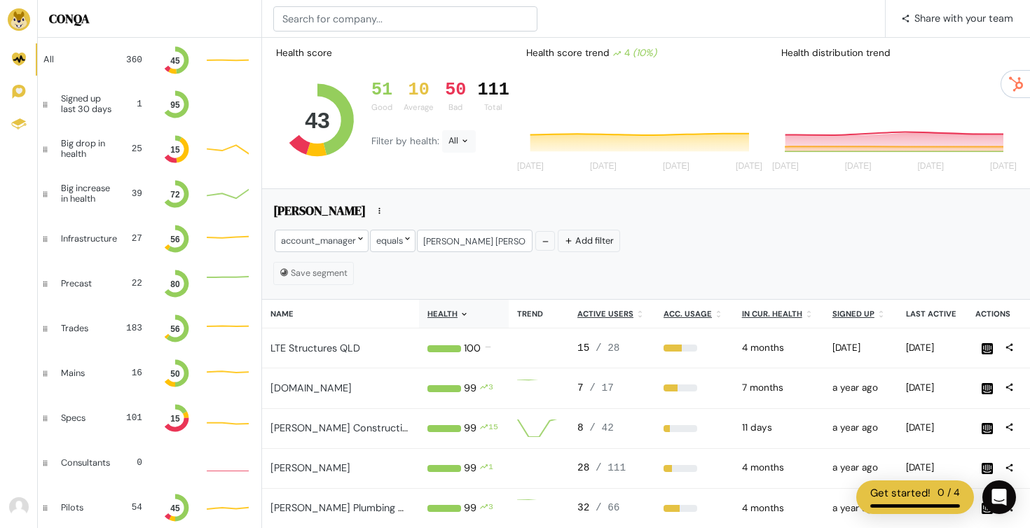 The height and width of the screenshot is (528, 1030). I want to click on div: Get started!, so click(900, 493).